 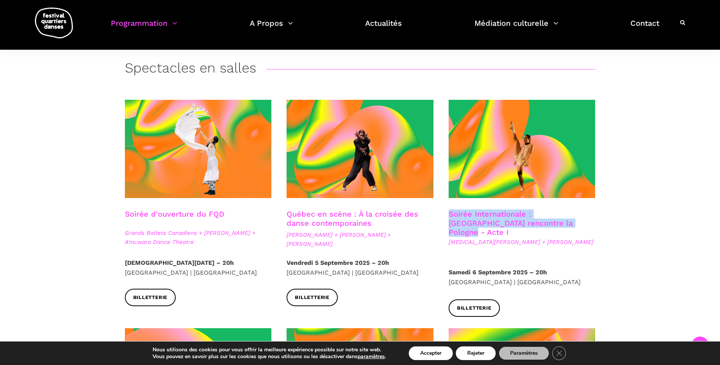 What do you see at coordinates (476, 354) in the screenshot?
I see `button: Rejeter` at bounding box center [476, 354].